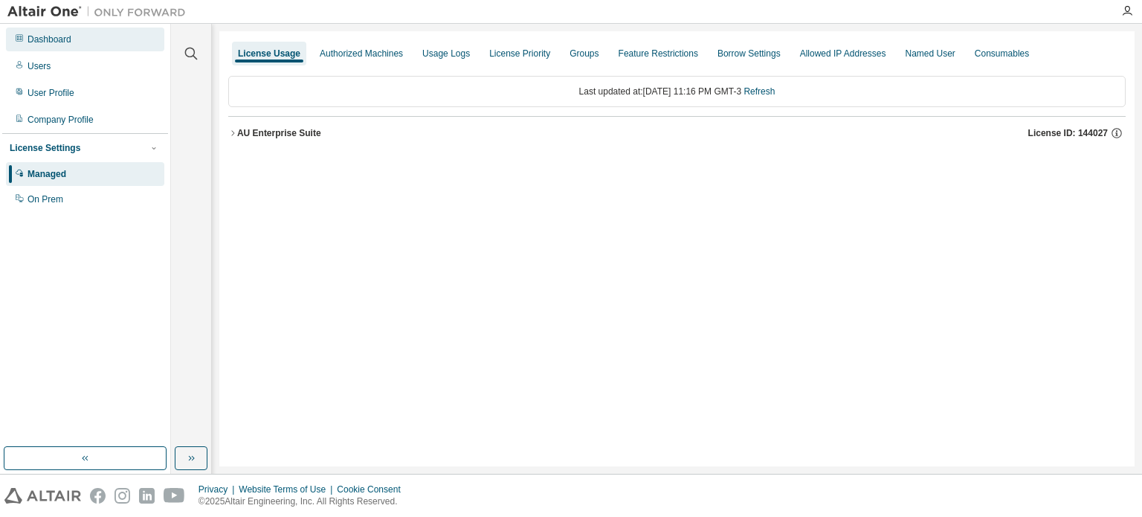  Describe the element at coordinates (930, 54) in the screenshot. I see `div: Named User` at that location.